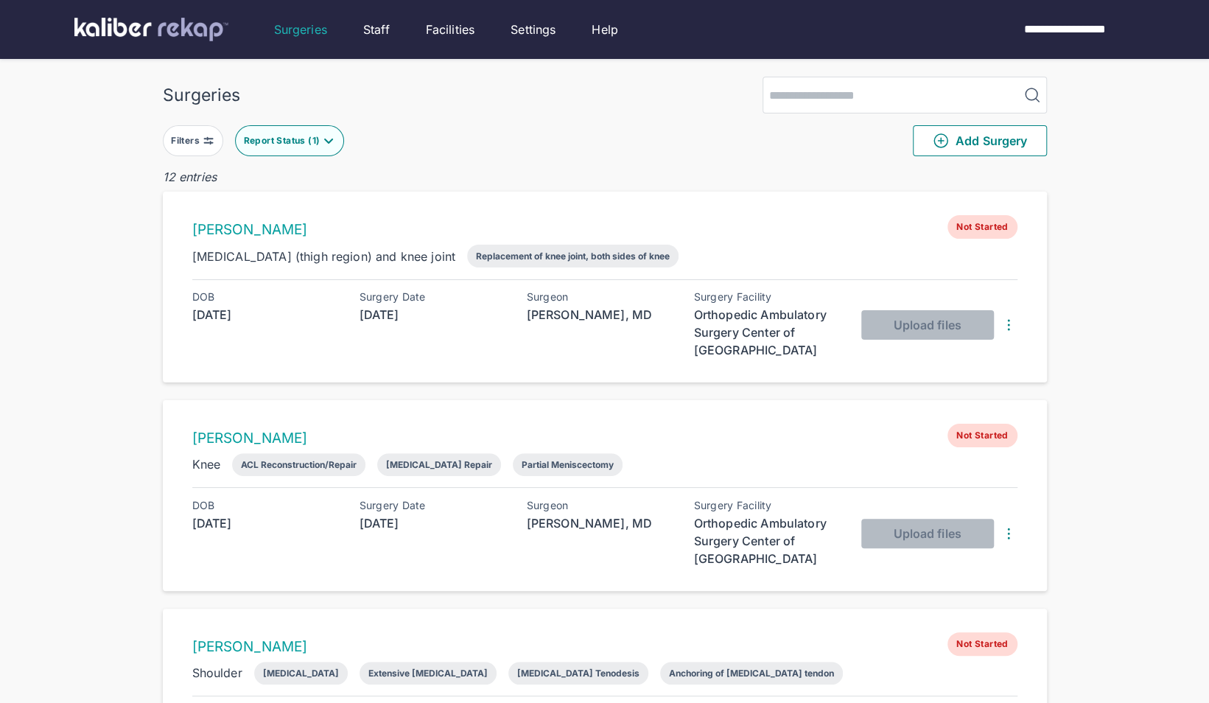 The height and width of the screenshot is (703, 1209). What do you see at coordinates (450, 29) in the screenshot?
I see `a: Facilities` at bounding box center [450, 29].